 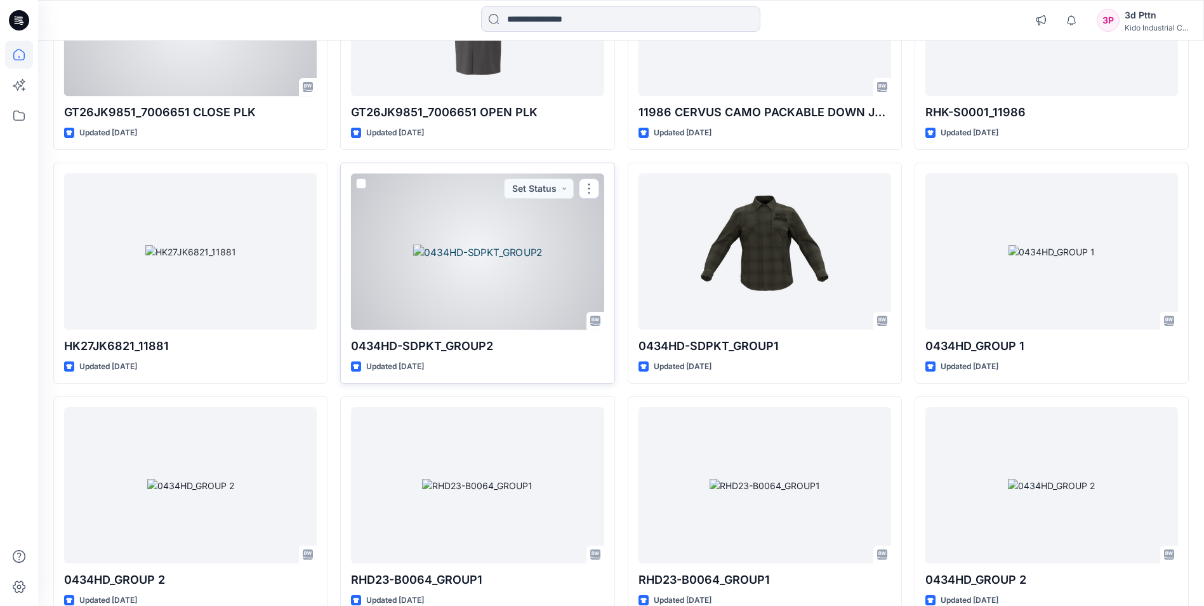 What do you see at coordinates (765, 112) in the screenshot?
I see `p: 11986 CERVUS CAMO PACKABLE DOWN JKT_RV` at bounding box center [765, 112].